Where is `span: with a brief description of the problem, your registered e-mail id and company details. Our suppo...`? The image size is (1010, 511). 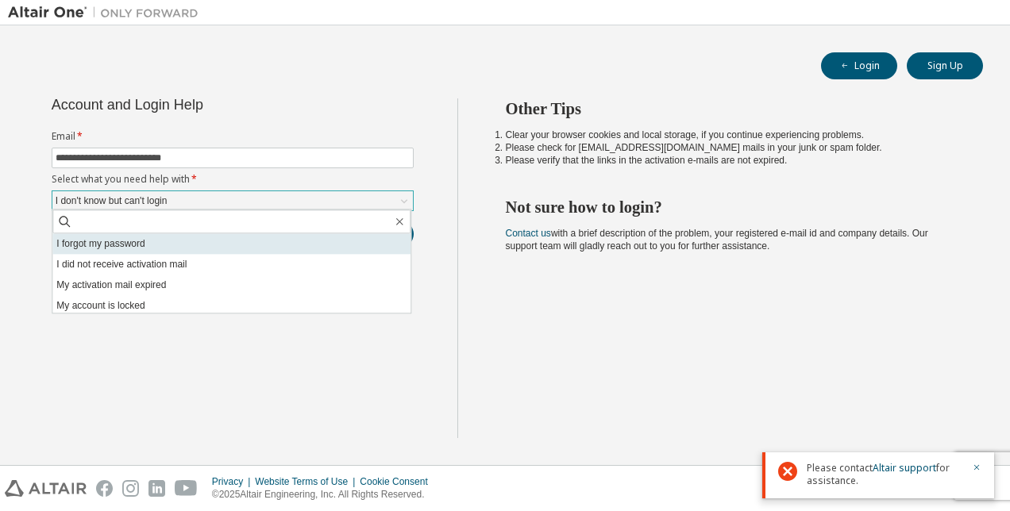
span: with a brief description of the problem, your registered e-mail id and company details. Our suppo... is located at coordinates (717, 240).